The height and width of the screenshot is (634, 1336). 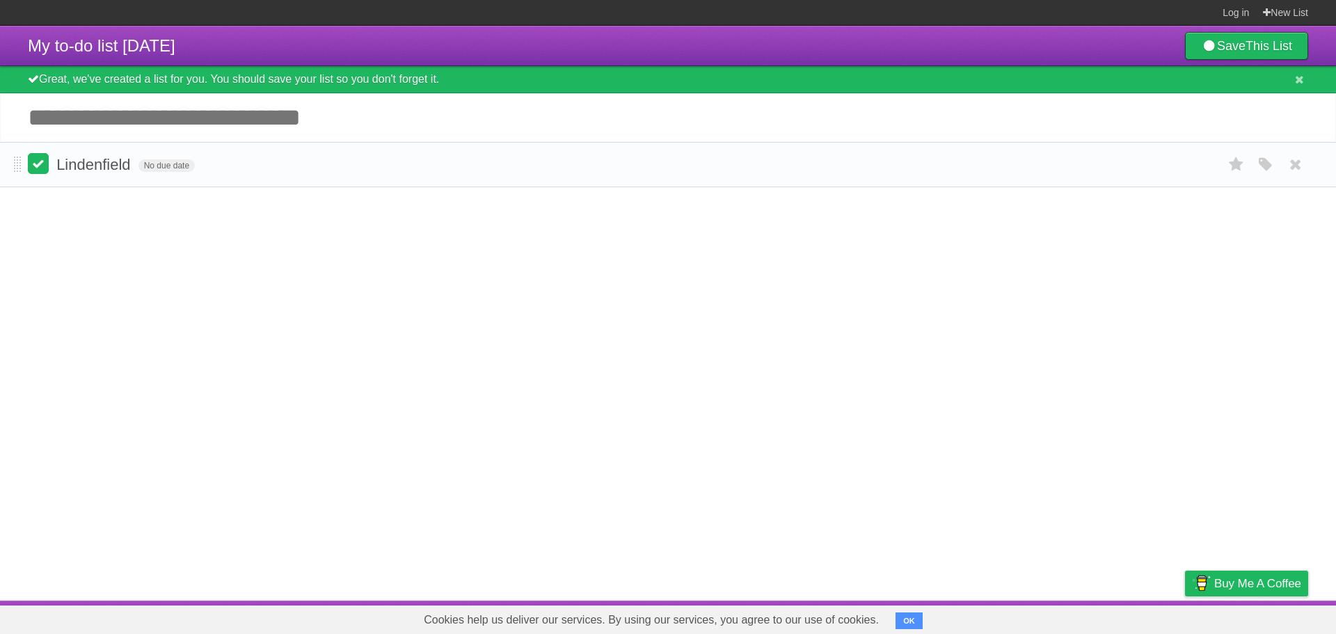 I want to click on a: Privacy, so click(x=1185, y=617).